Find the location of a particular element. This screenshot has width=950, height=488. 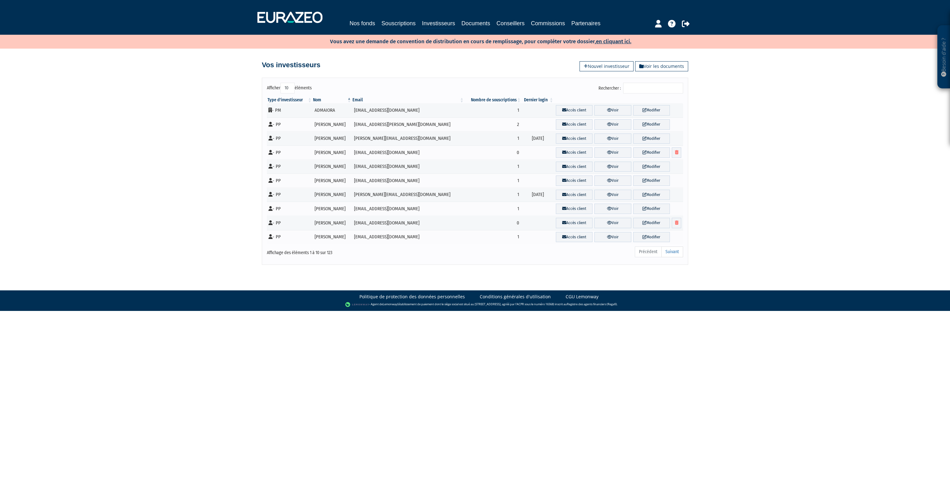

td: - PM is located at coordinates (290, 110).